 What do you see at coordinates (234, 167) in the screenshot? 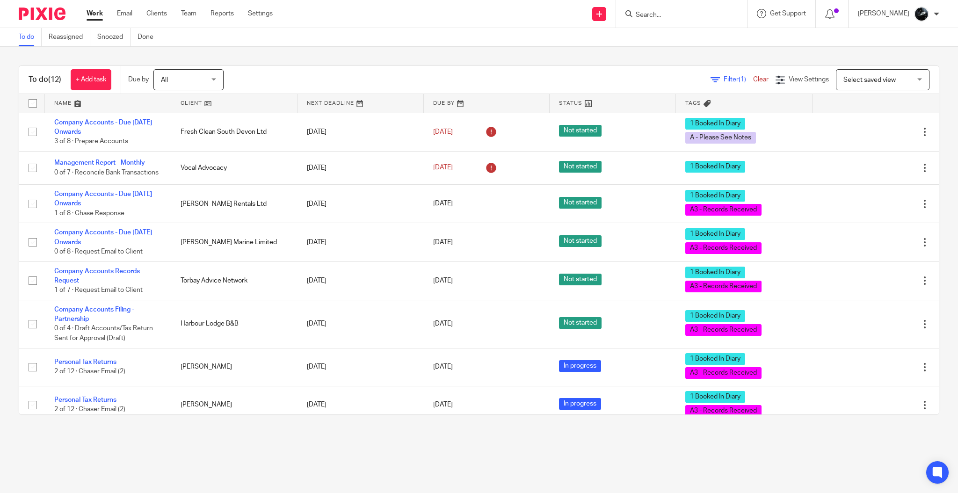
I see `td: Vocal Advocacy` at bounding box center [234, 167].